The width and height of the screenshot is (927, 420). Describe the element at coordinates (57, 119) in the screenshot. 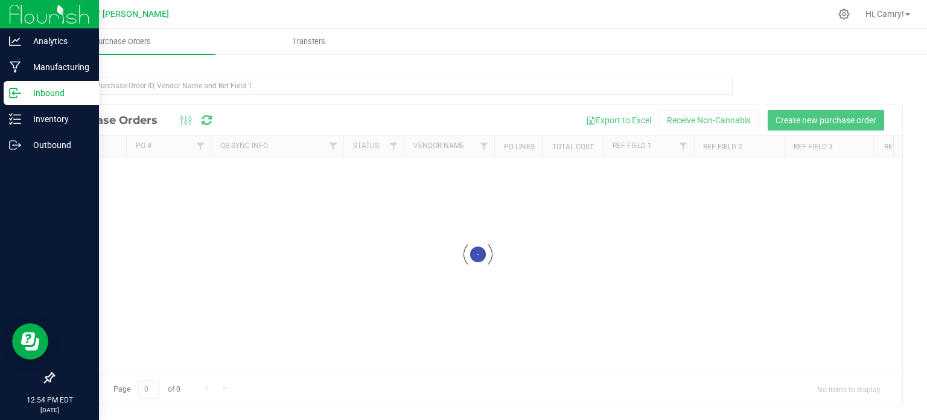

I see `p: Inventory` at that location.